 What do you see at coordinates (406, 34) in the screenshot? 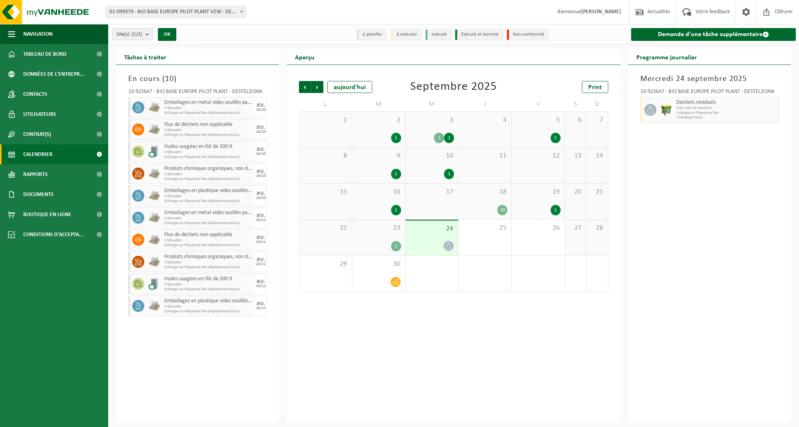
I see `li: à exécuter` at bounding box center [406, 34].